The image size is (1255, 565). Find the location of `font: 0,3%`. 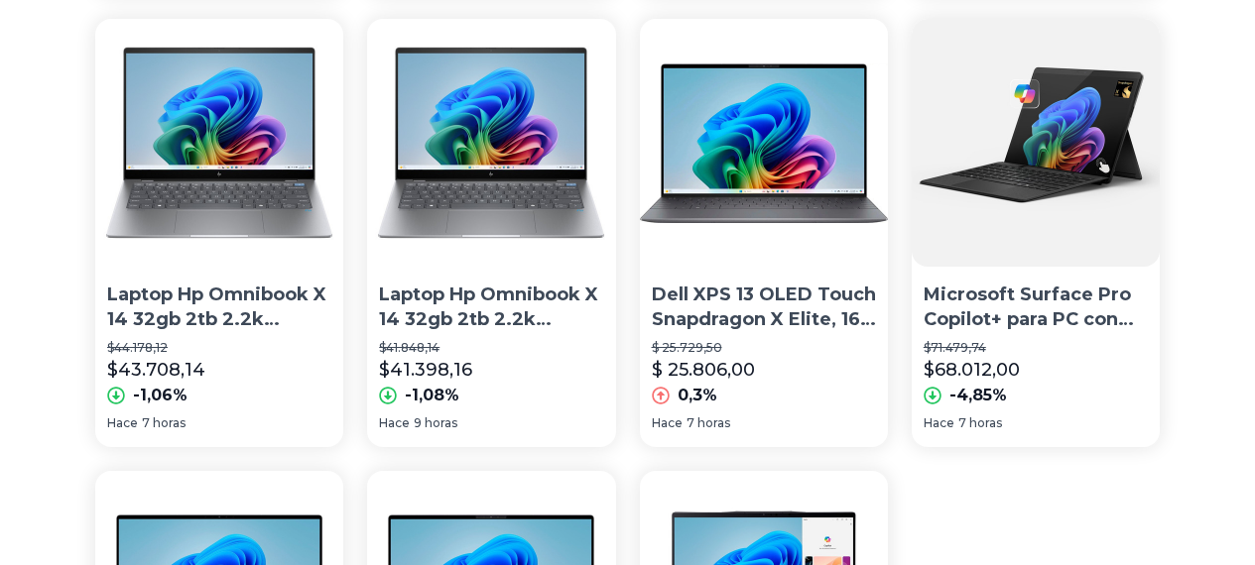

font: 0,3% is located at coordinates (697, 395).